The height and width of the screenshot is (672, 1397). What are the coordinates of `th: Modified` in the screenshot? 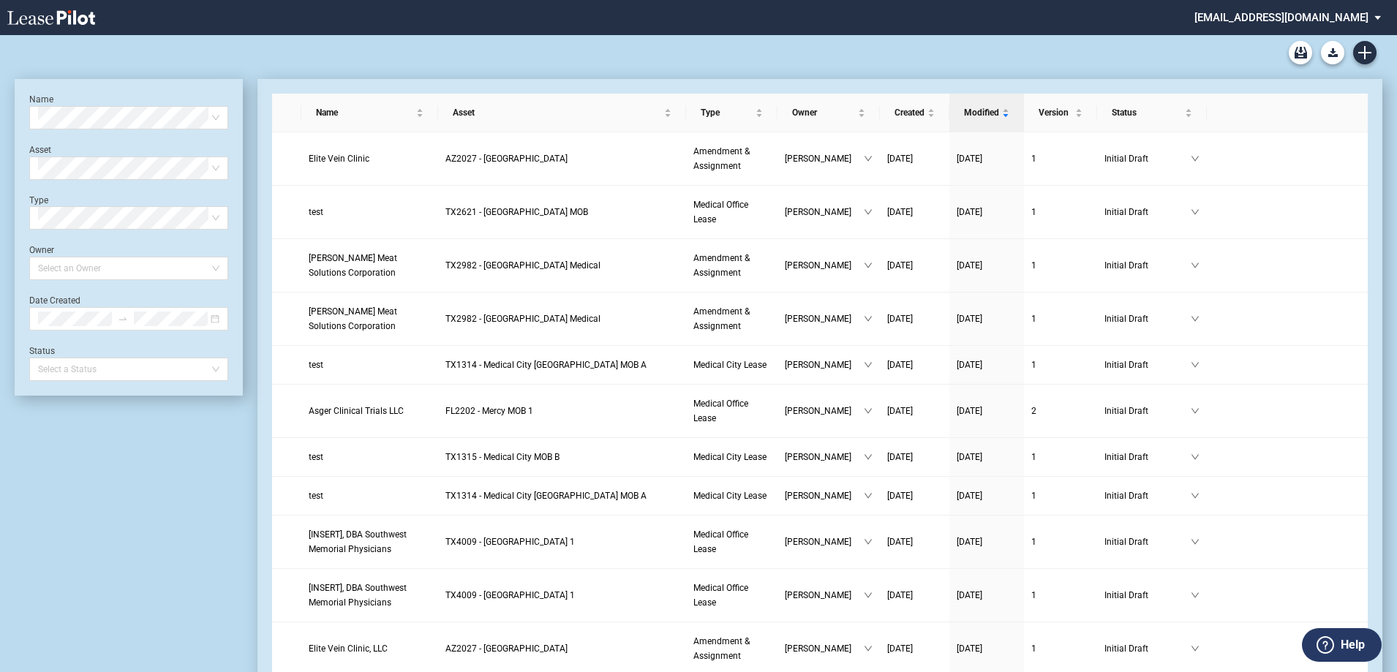 It's located at (987, 113).